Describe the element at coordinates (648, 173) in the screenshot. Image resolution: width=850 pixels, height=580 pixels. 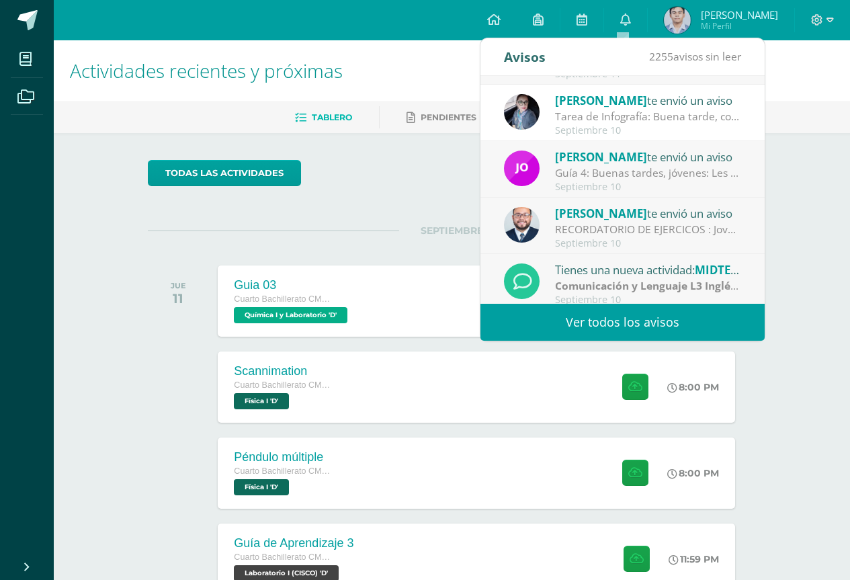
I see `div: Guía 4: Buenas tardes, jóvenes: Les recuerdo que aún hay grupos pendientes de entregar su trabajo...` at that location.